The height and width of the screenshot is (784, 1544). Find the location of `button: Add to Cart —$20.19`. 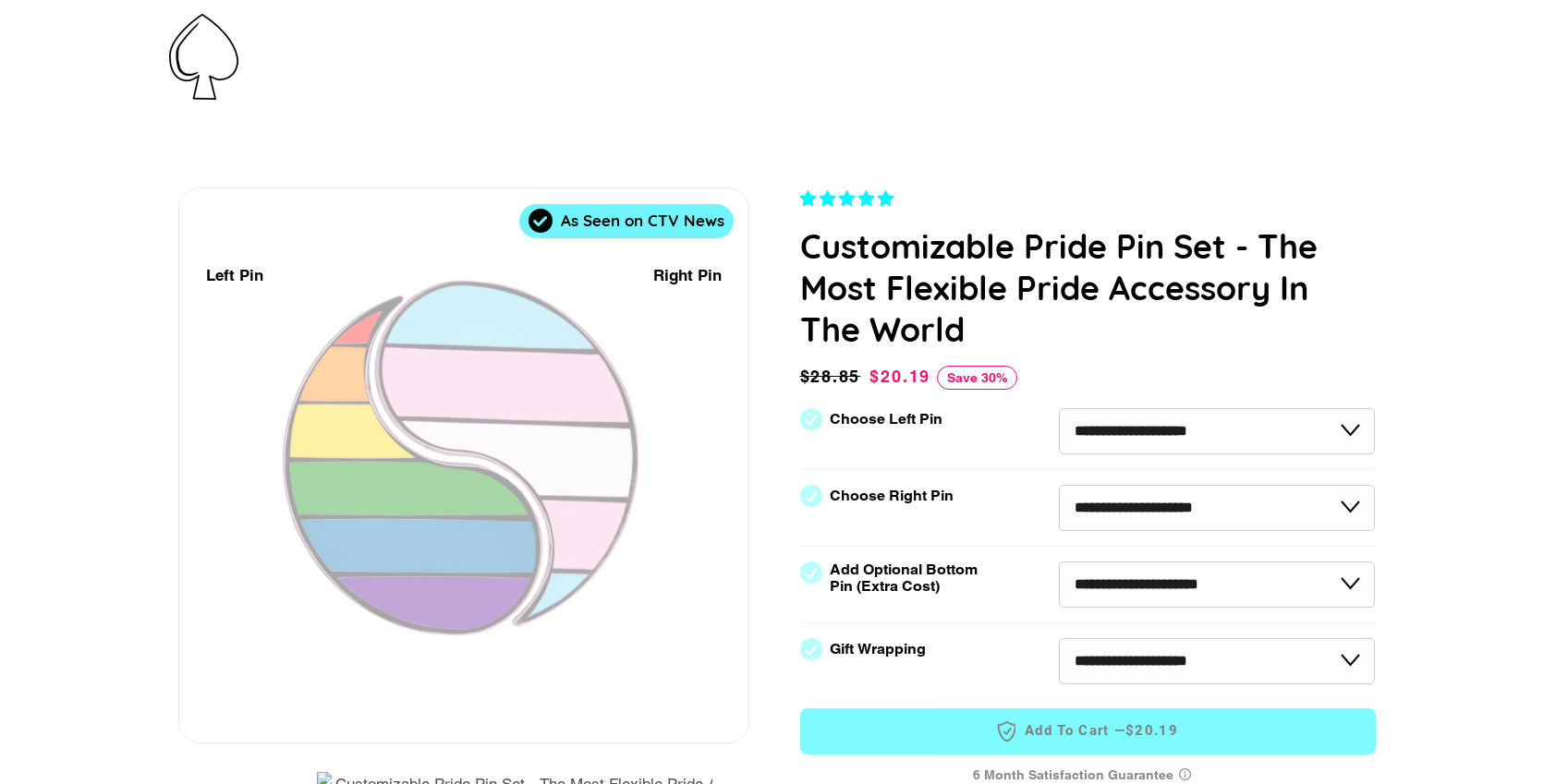

button: Add to Cart —$20.19 is located at coordinates (1088, 731).